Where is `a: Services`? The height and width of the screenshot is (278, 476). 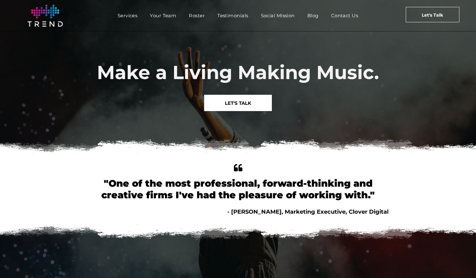
a: Services is located at coordinates (128, 15).